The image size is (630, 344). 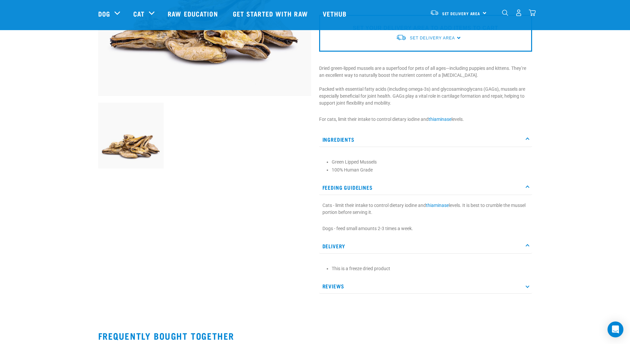 I want to click on p: Delivery, so click(x=426, y=246).